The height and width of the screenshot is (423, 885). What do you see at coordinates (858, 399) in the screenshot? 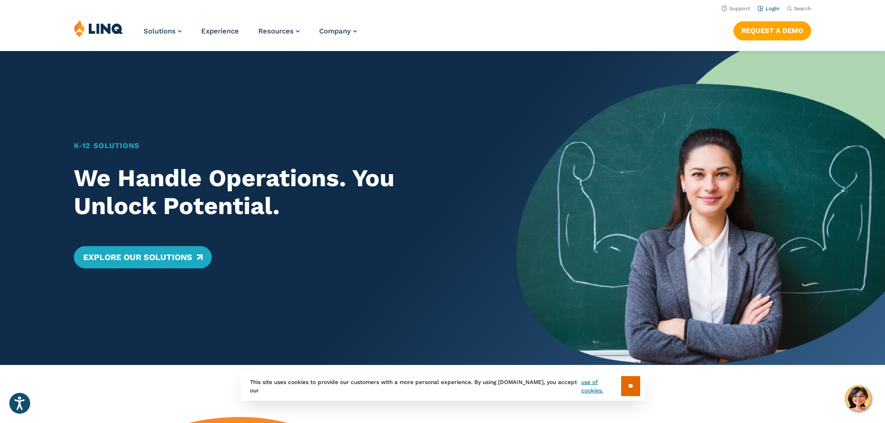
I see `button: Hello, have a question? Let’s chat.` at bounding box center [858, 399].